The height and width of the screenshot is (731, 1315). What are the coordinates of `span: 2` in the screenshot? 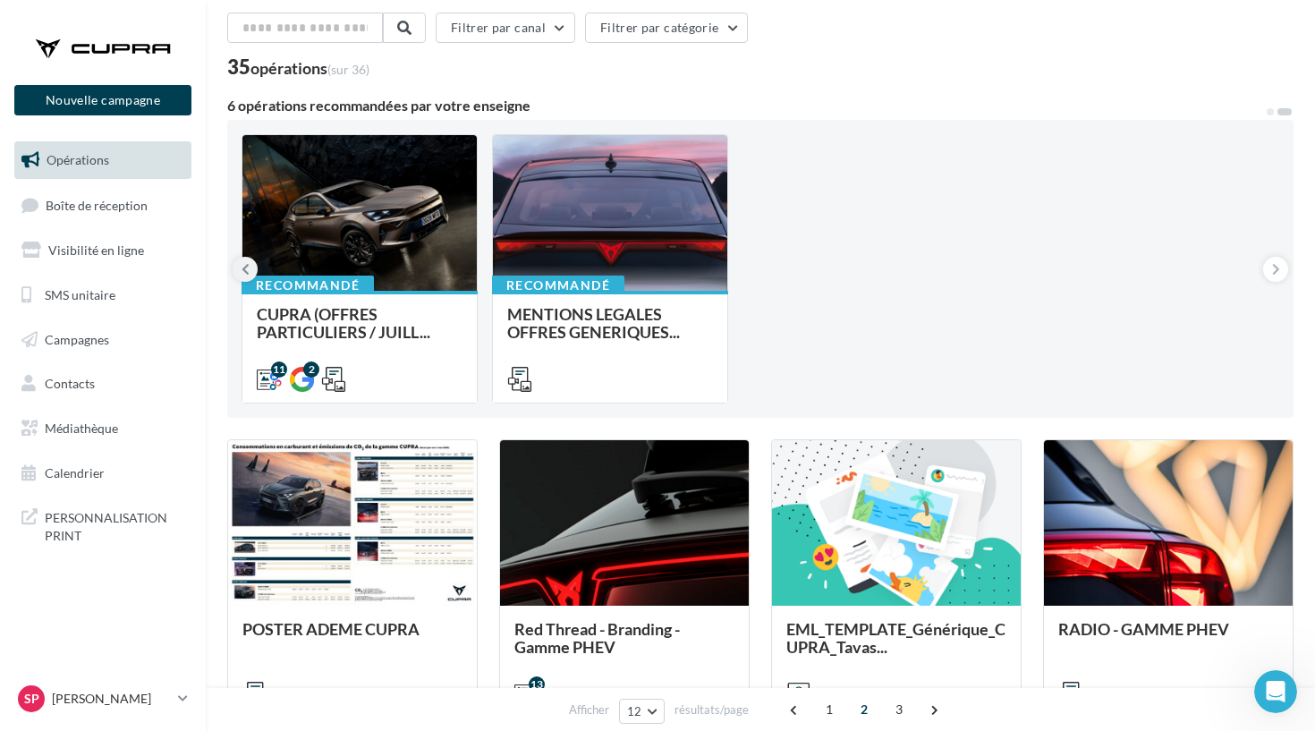 It's located at (864, 709).